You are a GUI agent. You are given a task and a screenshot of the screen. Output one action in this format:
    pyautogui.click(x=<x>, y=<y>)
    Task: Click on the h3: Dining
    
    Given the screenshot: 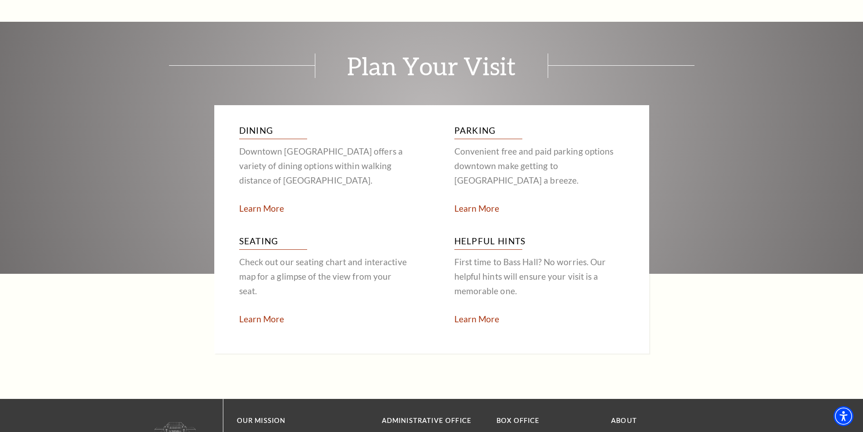 What is the action you would take?
    pyautogui.click(x=324, y=131)
    